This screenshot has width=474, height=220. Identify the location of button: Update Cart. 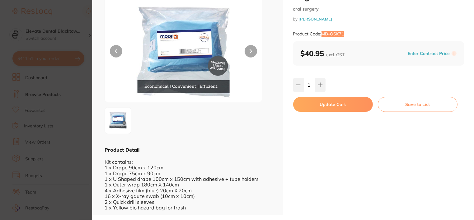
(333, 105).